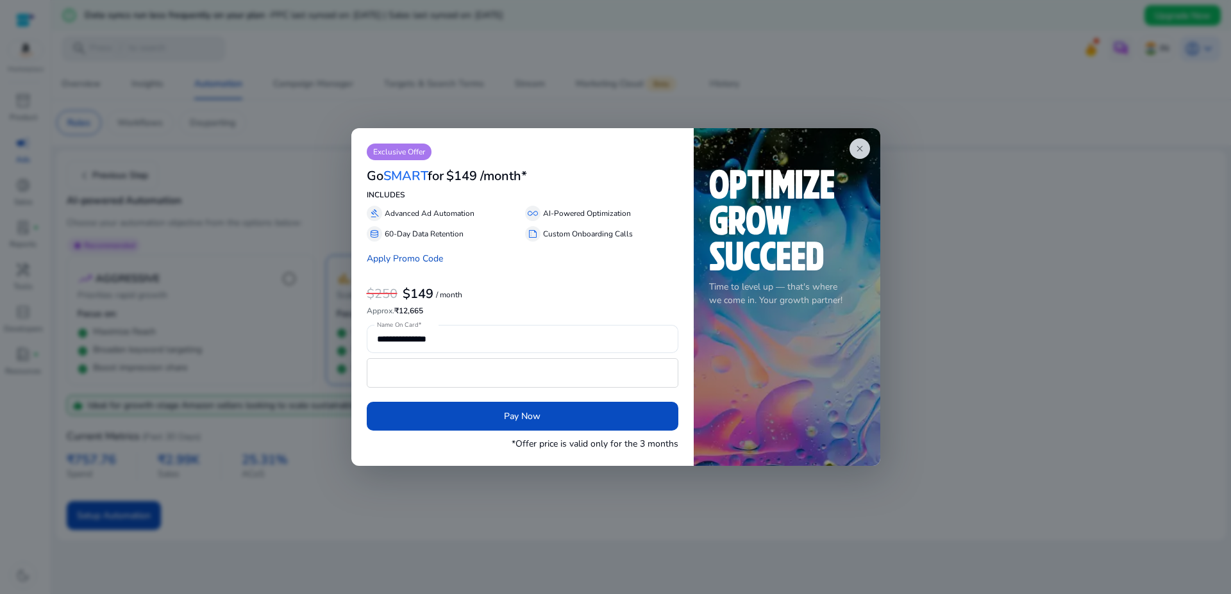  What do you see at coordinates (522, 195) in the screenshot?
I see `p: INCLUDES` at bounding box center [522, 195].